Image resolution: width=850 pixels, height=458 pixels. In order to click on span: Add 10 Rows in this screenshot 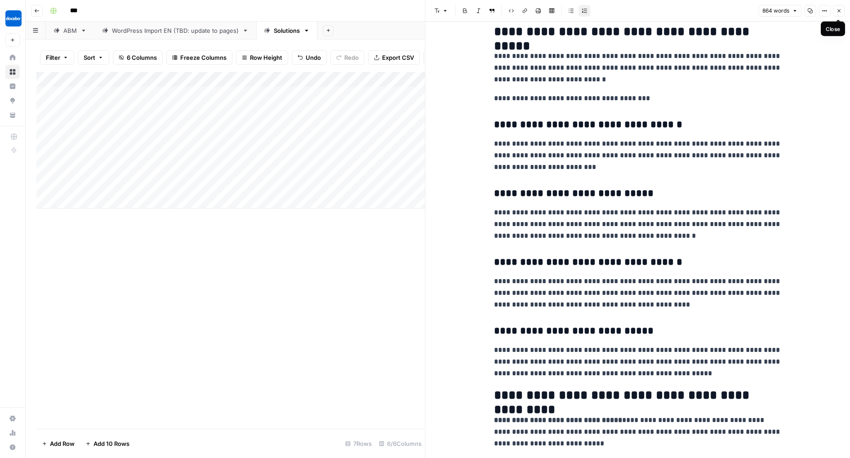, I will do `click(111, 444)`.